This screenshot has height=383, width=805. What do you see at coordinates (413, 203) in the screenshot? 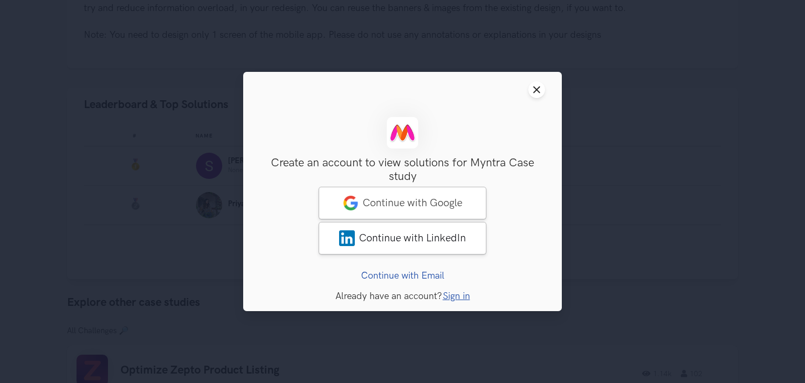
I see `span: Continue with Google` at bounding box center [413, 203].